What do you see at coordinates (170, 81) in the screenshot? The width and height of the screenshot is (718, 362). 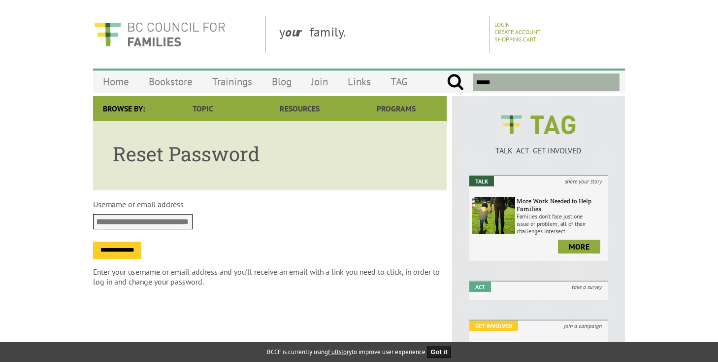 I see `a: Bookstore` at bounding box center [170, 81].